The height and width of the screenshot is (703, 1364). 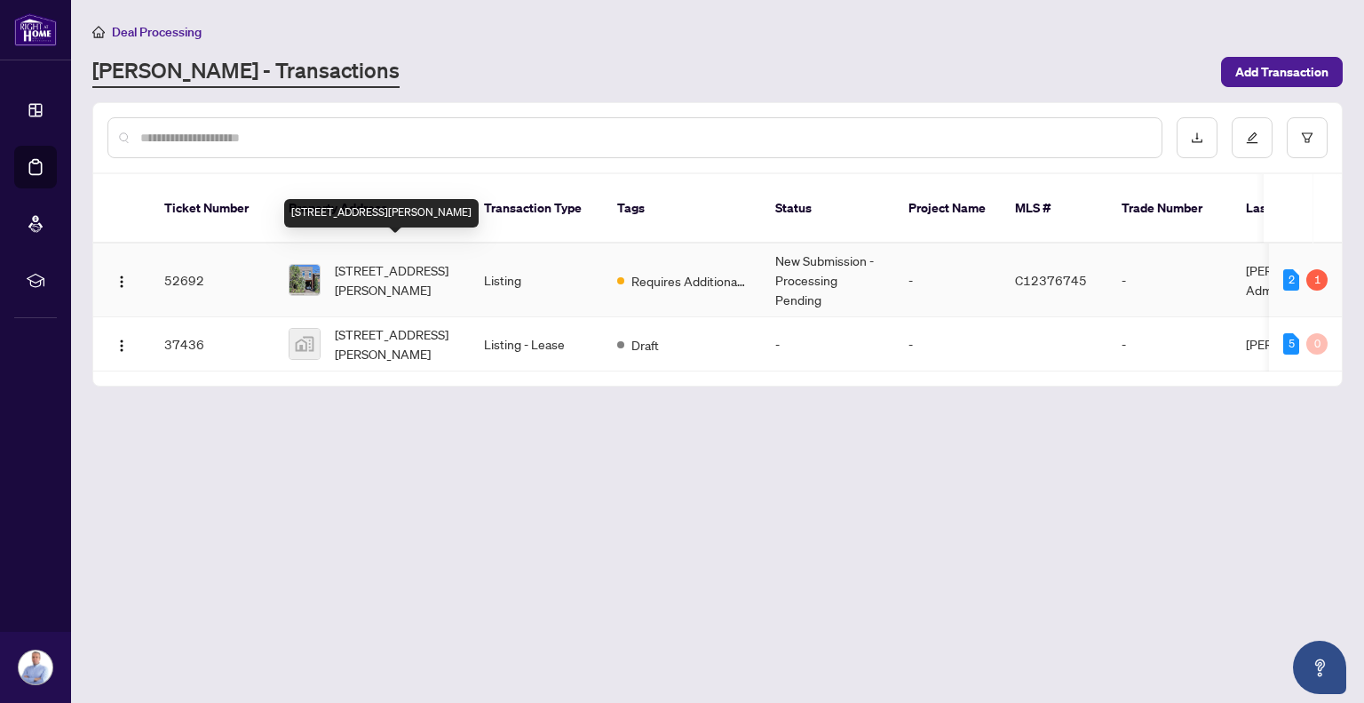 I want to click on span: Add Transaction, so click(x=1282, y=72).